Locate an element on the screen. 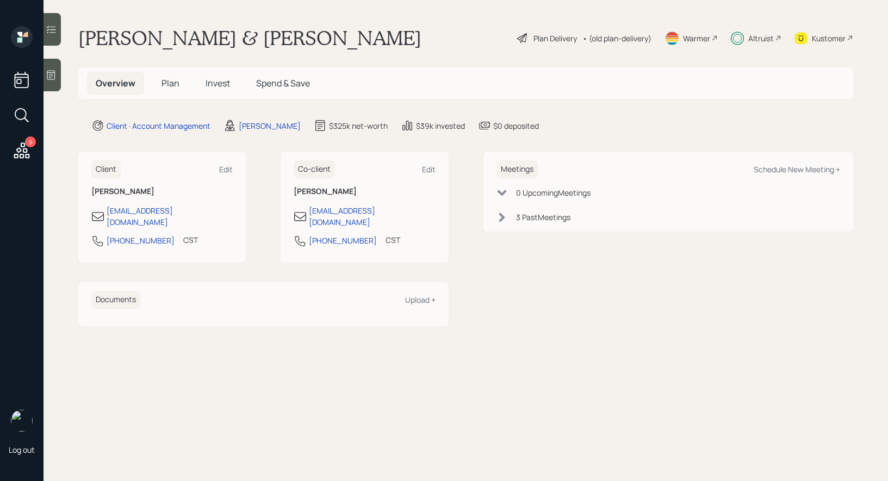 This screenshot has width=888, height=481. h6: Co-client is located at coordinates (314, 169).